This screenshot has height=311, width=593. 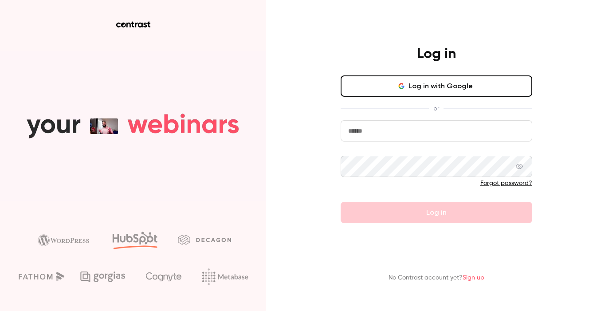 What do you see at coordinates (436, 54) in the screenshot?
I see `h4: Log in` at bounding box center [436, 54].